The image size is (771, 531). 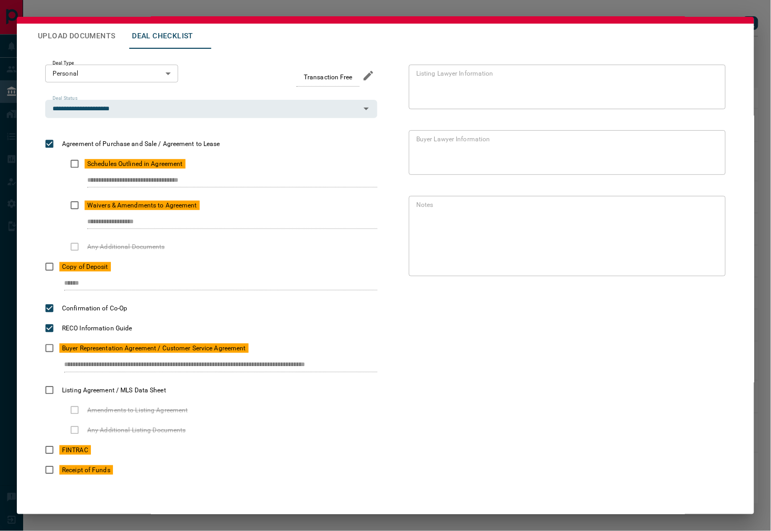 I want to click on span: Copy of Deposit, so click(x=85, y=267).